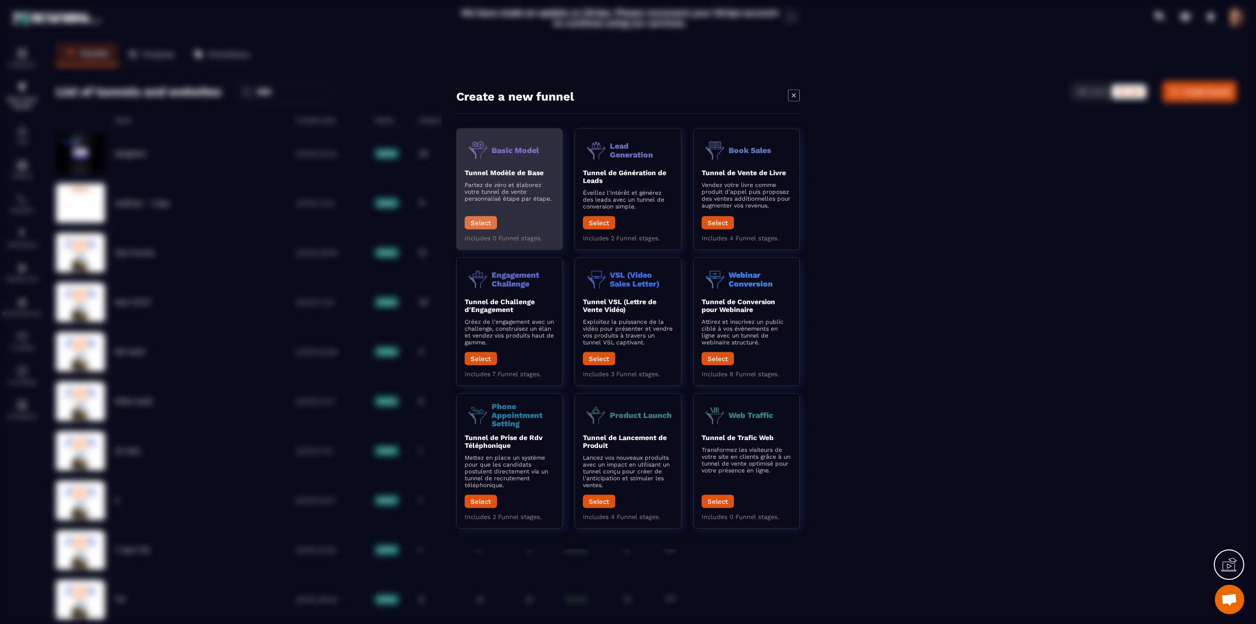 The width and height of the screenshot is (1256, 624). I want to click on p: Lead Generation, so click(641, 150).